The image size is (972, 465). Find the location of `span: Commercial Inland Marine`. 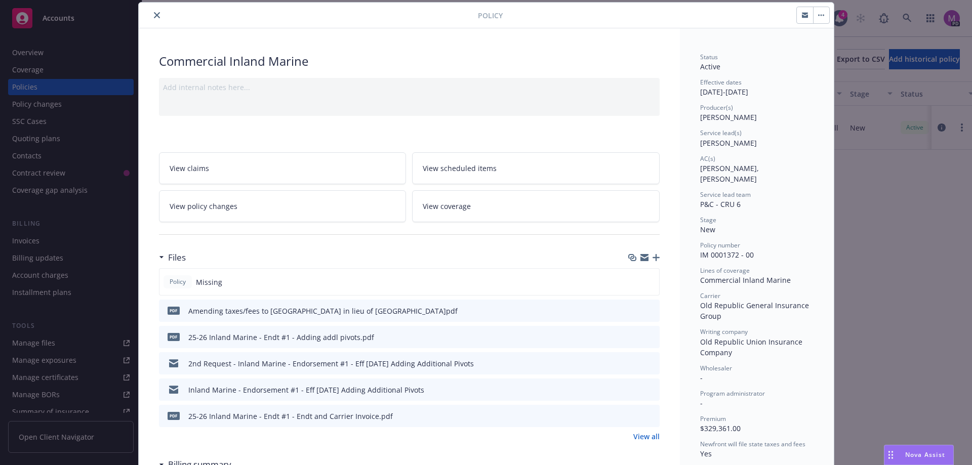

span: Commercial Inland Marine is located at coordinates (746, 280).